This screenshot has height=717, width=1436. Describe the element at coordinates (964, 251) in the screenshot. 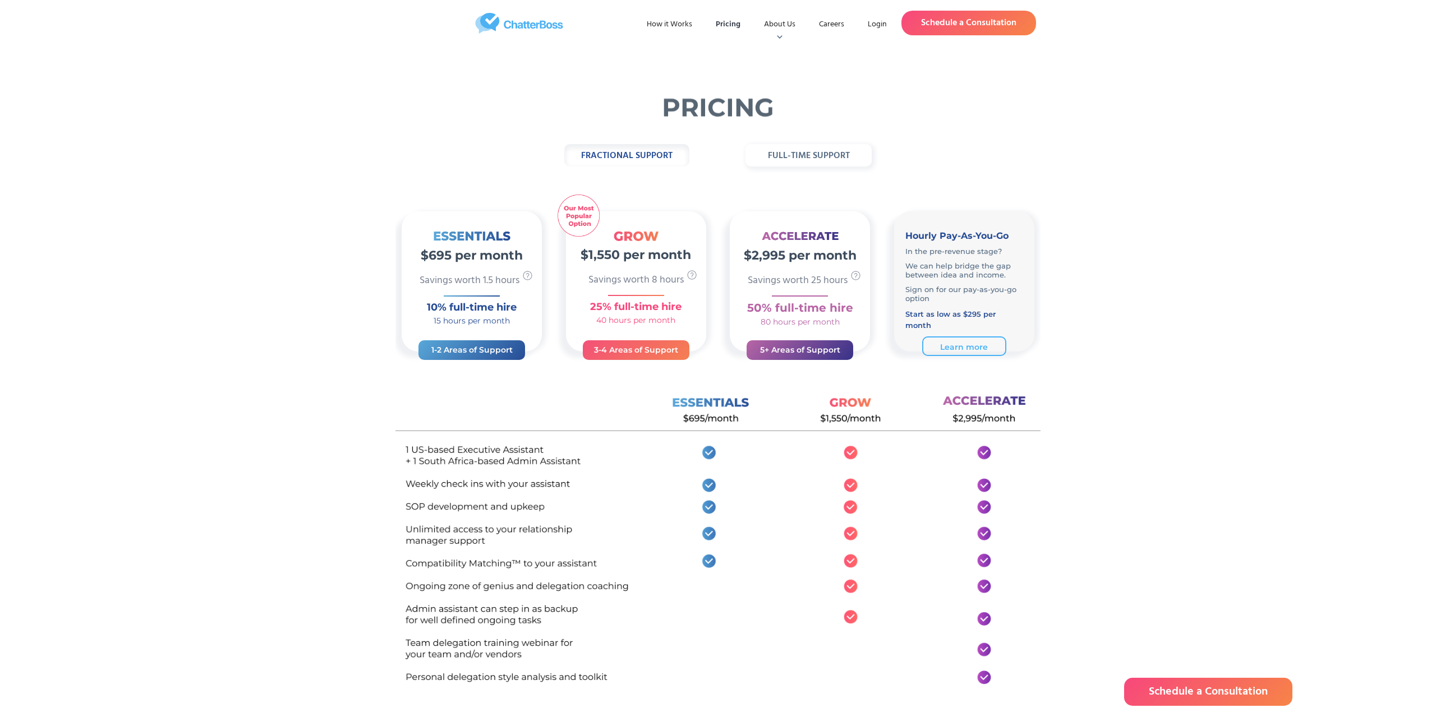

I see `p: In the pre-revenue stage?` at that location.